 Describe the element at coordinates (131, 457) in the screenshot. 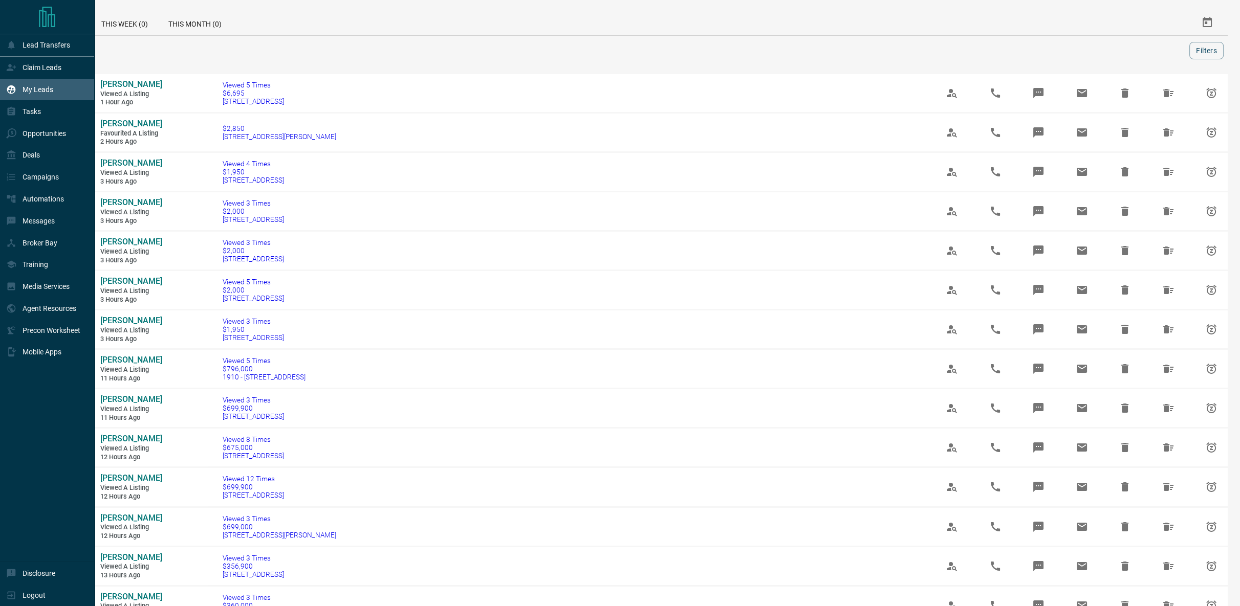

I see `span: 12 hours ago` at that location.